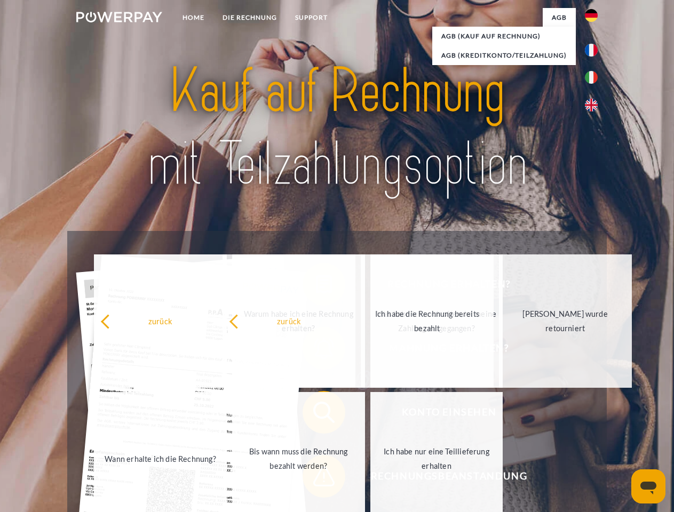 This screenshot has width=674, height=512. What do you see at coordinates (504, 36) in the screenshot?
I see `a: AGB (Kauf auf Rechnung)` at bounding box center [504, 36].